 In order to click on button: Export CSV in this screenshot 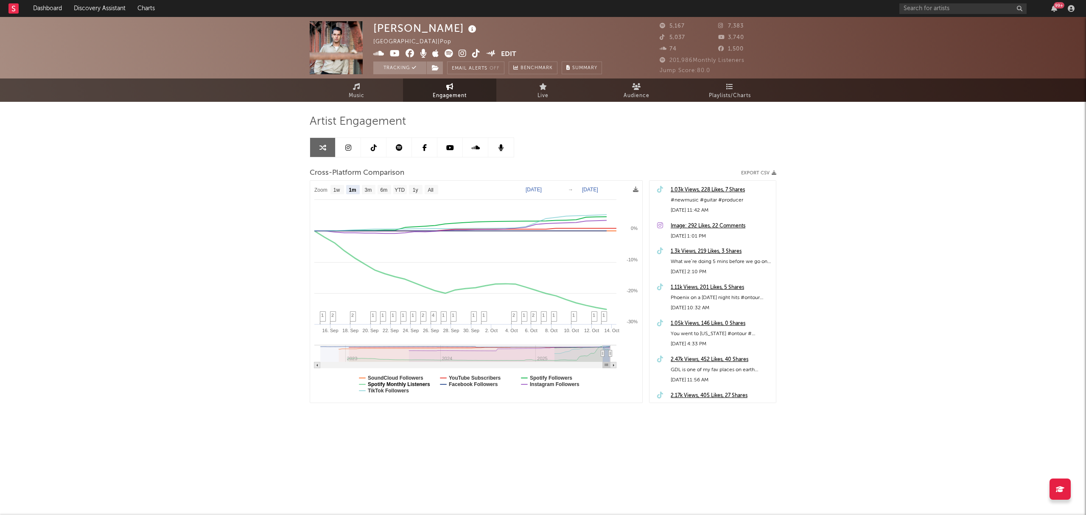, I will do `click(758, 173)`.